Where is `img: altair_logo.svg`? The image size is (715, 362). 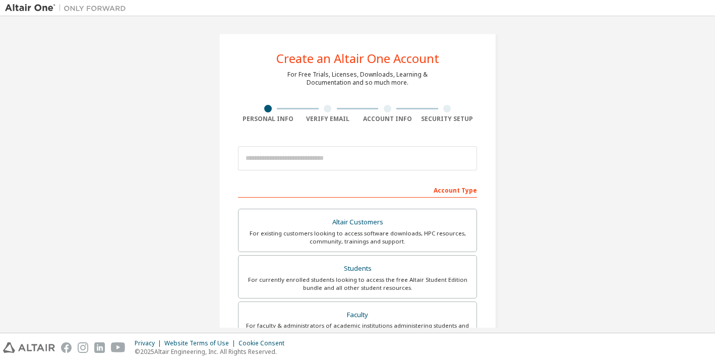
img: altair_logo.svg is located at coordinates (29, 347).